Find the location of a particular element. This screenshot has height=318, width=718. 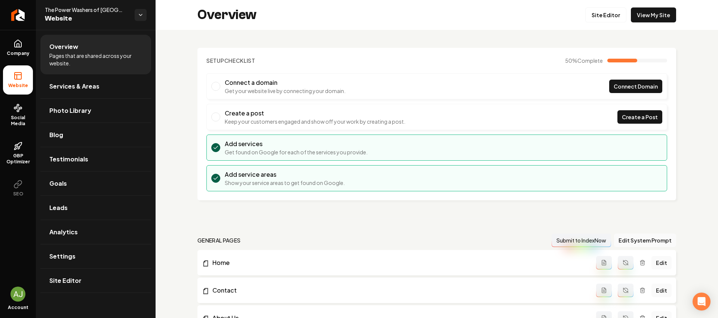

p: Show your service areas to get found on Google. is located at coordinates (285, 183).